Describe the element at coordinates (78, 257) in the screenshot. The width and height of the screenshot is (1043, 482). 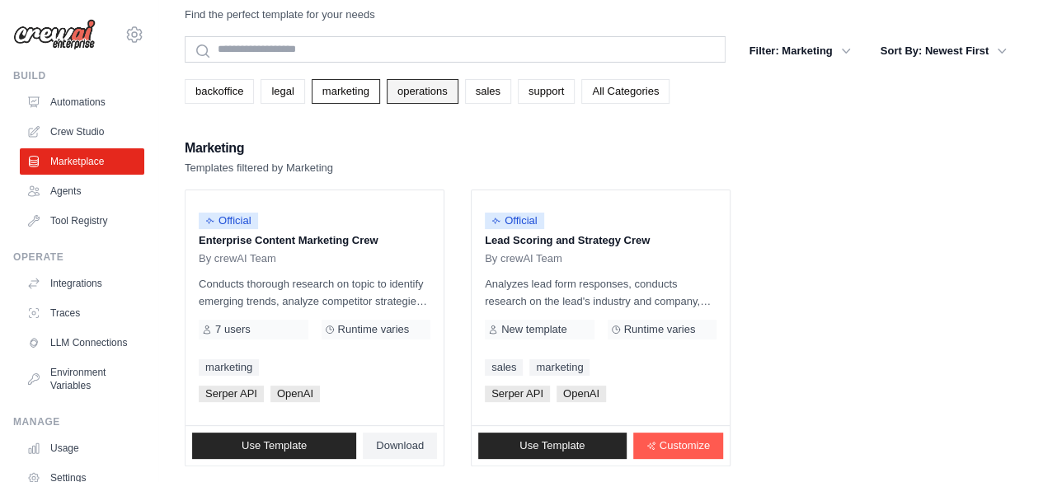
I see `div: Operate` at that location.